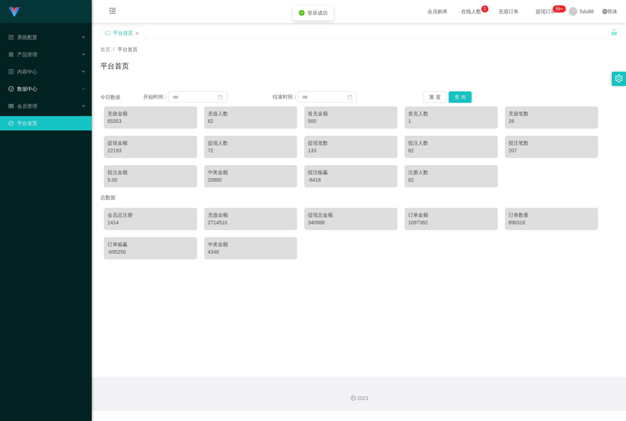 This screenshot has width=626, height=421. I want to click on i: 图标: close, so click(137, 33).